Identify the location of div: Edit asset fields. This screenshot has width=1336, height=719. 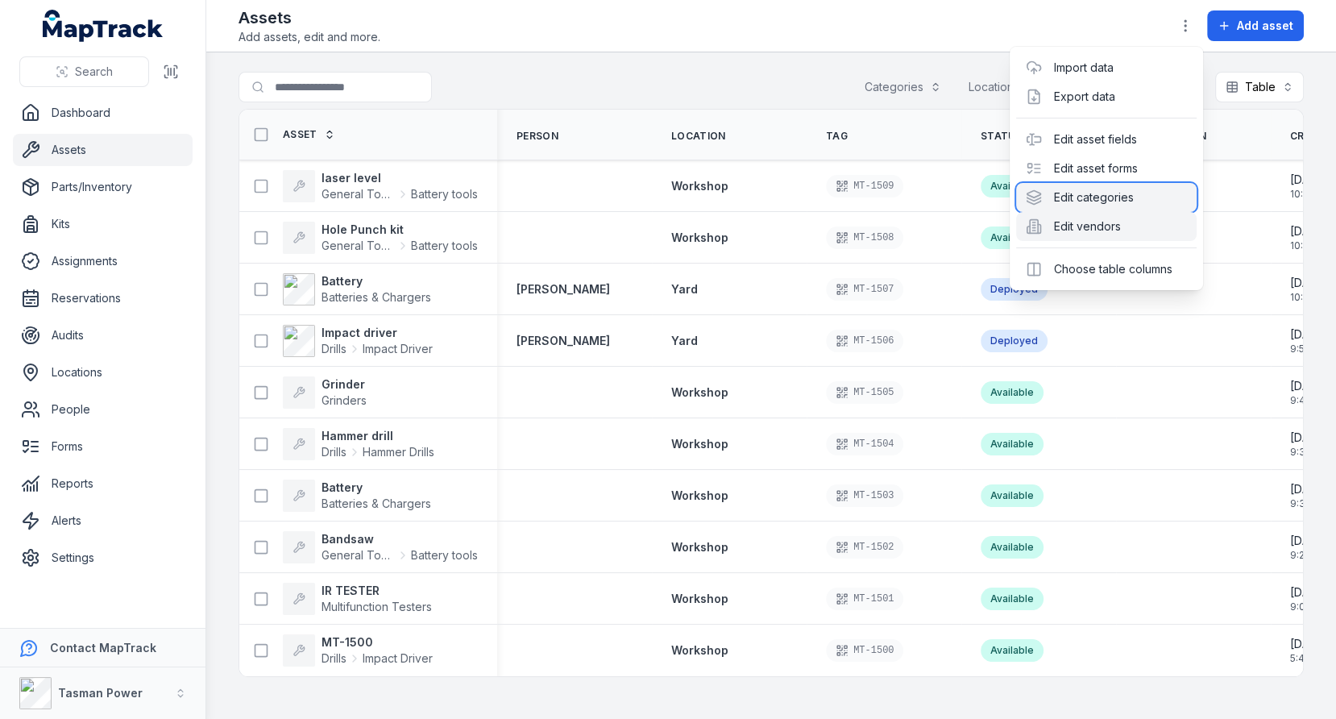
(1107, 139).